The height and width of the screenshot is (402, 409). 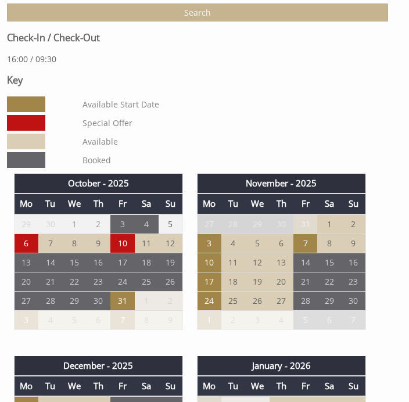 I want to click on td: 19, so click(x=257, y=281).